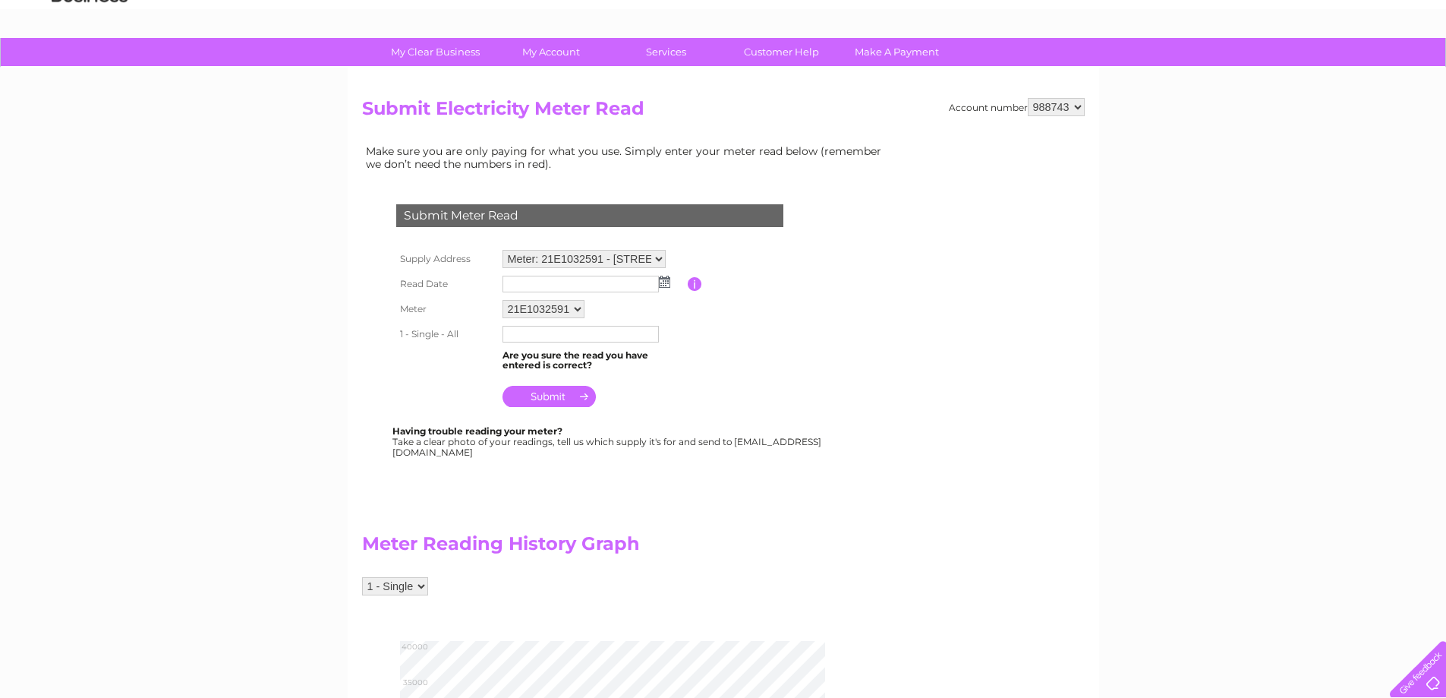 This screenshot has width=1446, height=698. I want to click on b: Having trouble reading your meter?, so click(478, 430).